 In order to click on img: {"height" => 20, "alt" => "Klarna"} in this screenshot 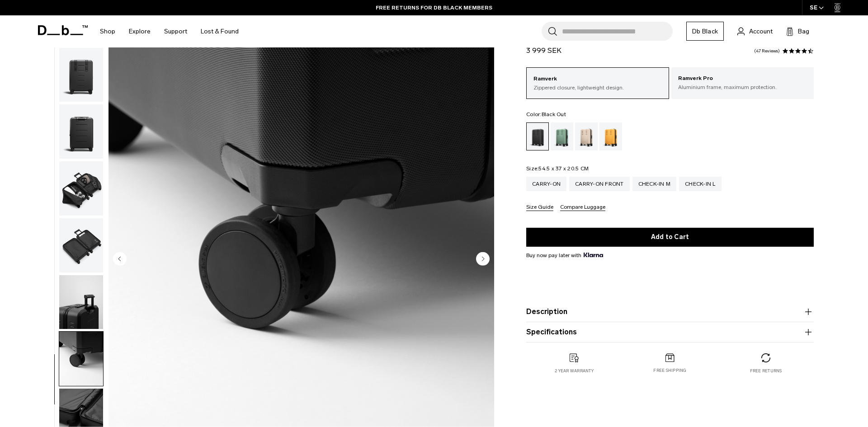, I will do `click(593, 255)`.